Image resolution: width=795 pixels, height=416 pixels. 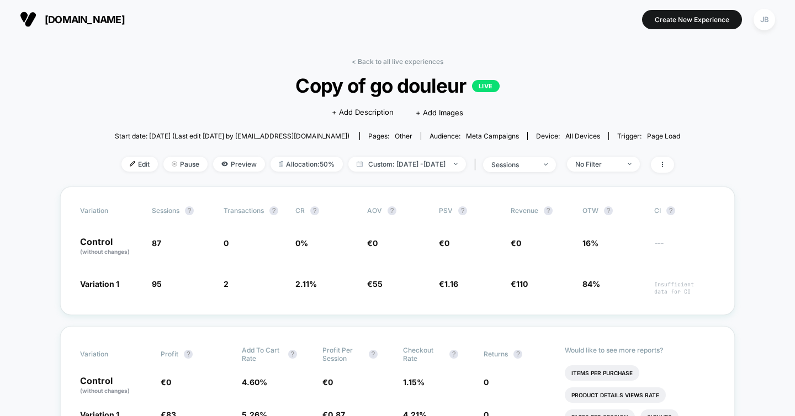 What do you see at coordinates (403, 136) in the screenshot?
I see `span: other` at bounding box center [403, 136].